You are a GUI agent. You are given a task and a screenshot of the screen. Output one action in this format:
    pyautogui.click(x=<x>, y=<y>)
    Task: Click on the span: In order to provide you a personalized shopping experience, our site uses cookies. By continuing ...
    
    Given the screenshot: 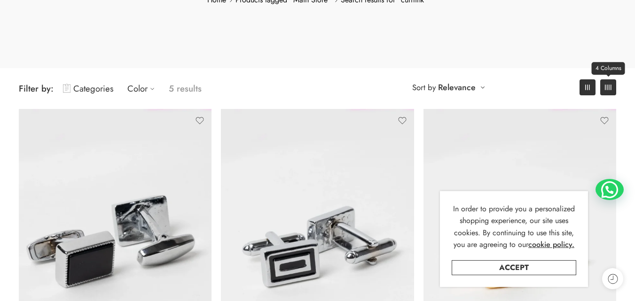 What is the action you would take?
    pyautogui.click(x=513, y=227)
    